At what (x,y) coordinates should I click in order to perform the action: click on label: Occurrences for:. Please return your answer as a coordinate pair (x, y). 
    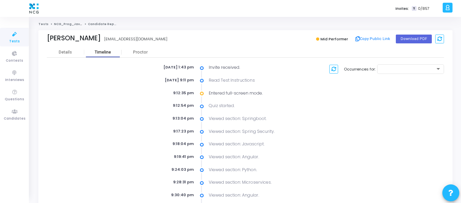
    Looking at the image, I should click on (360, 69).